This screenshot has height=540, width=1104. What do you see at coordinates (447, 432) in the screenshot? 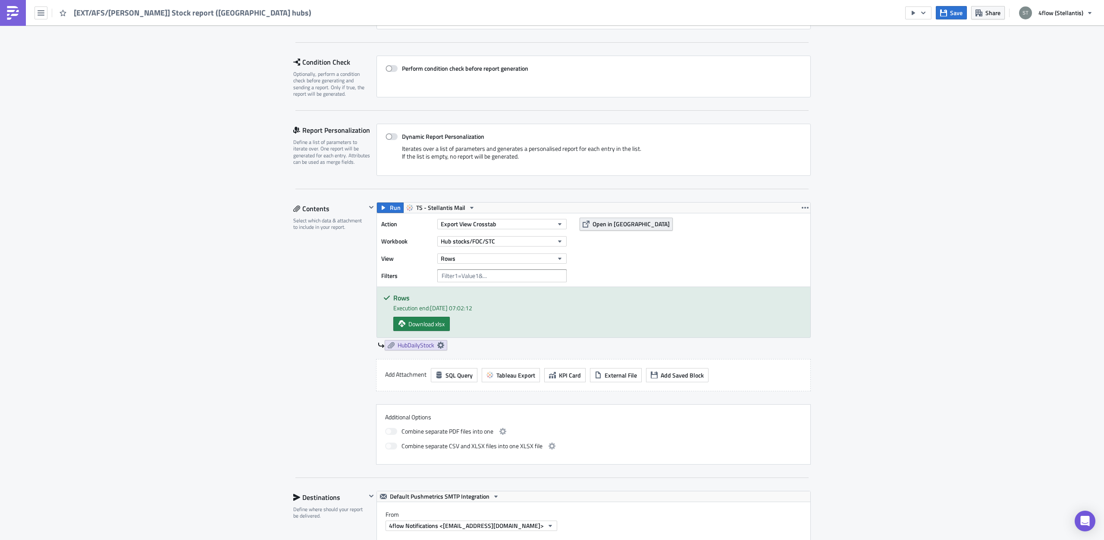
I see `span: Combine separate PDF files into one` at bounding box center [447, 432].